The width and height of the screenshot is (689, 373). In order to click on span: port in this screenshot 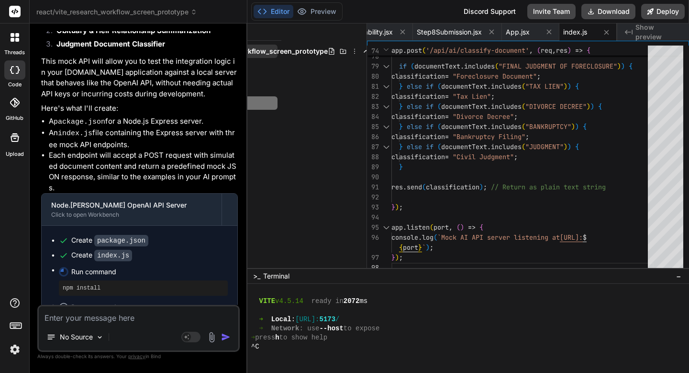, I will do `click(411, 247)`.